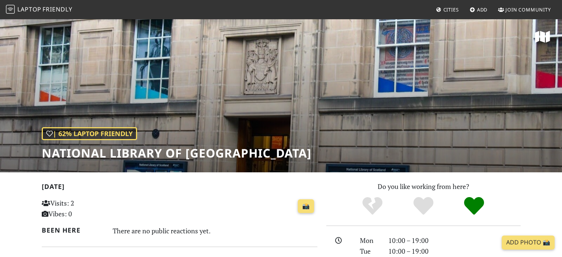 Image resolution: width=562 pixels, height=257 pixels. I want to click on a: Add Photo 📸, so click(528, 242).